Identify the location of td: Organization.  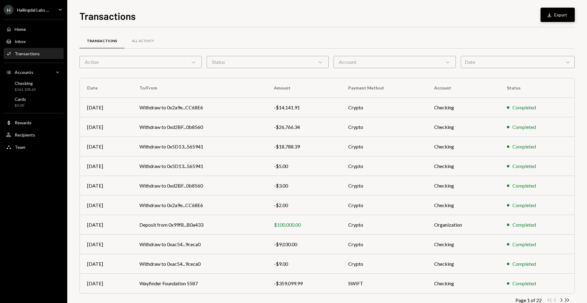
(463, 225).